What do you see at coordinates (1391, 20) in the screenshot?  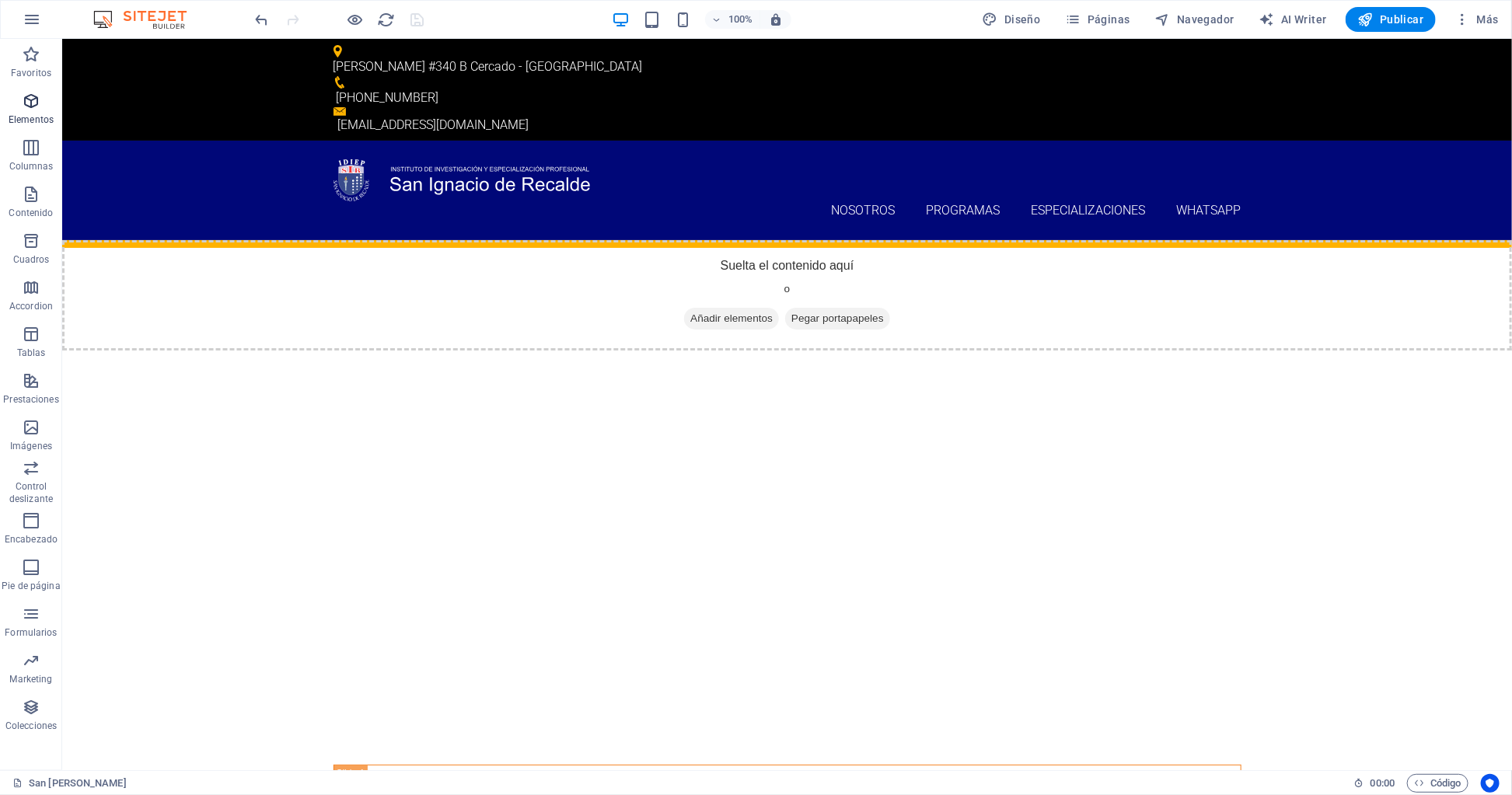 I see `span: Publicar` at bounding box center [1391, 20].